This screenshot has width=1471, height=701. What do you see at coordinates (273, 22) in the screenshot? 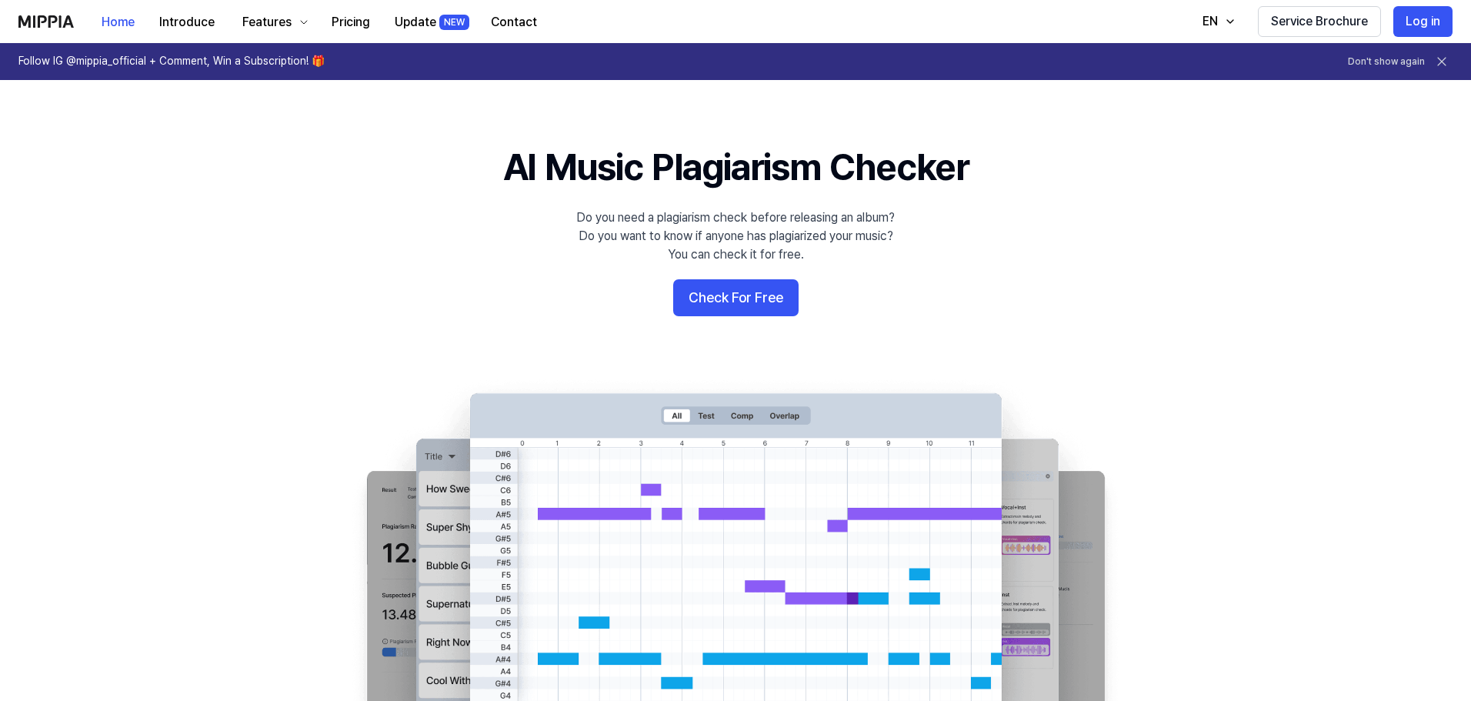
I see `button: Features` at bounding box center [273, 22].